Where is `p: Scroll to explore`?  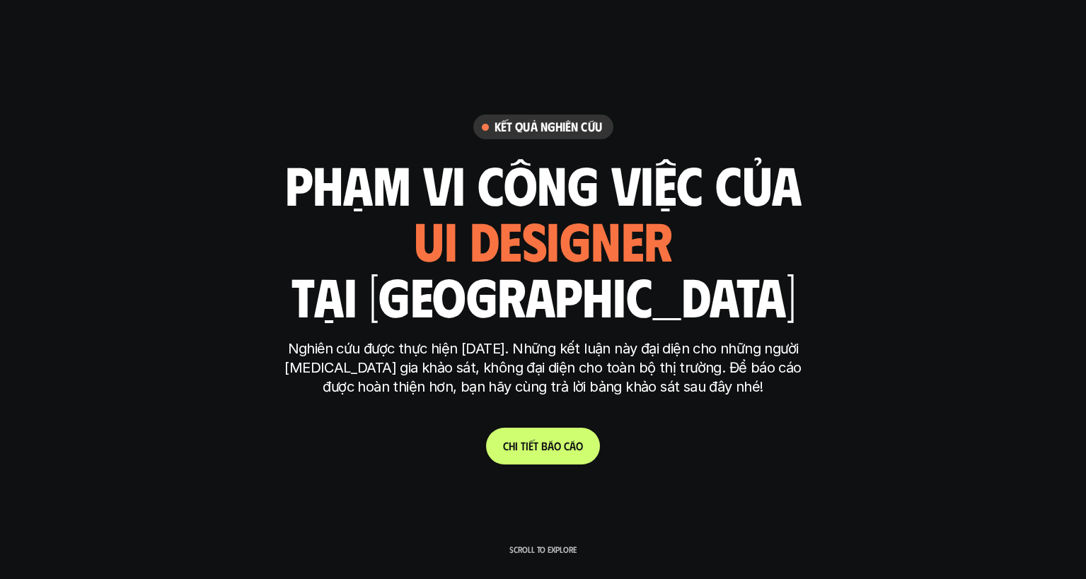
p: Scroll to explore is located at coordinates (543, 550).